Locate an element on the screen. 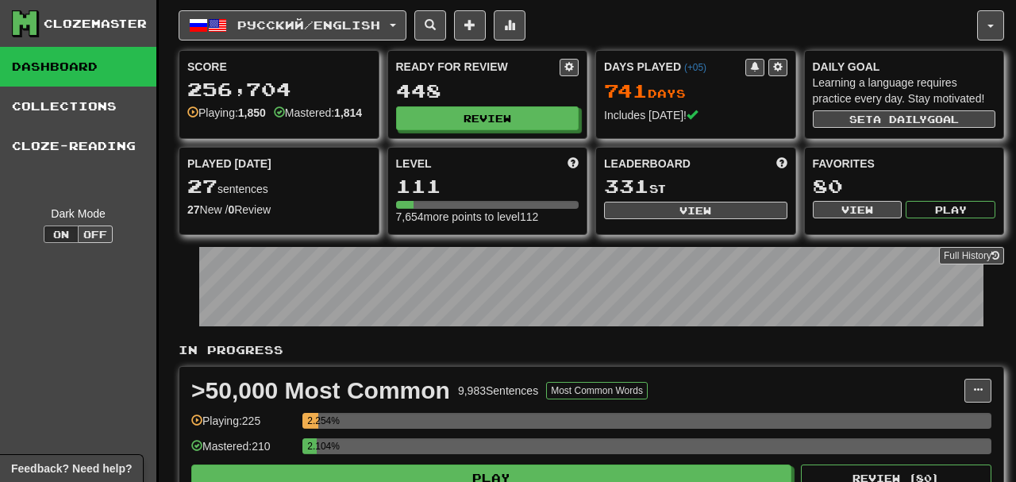  div: Playing: 225 is located at coordinates (243, 425).